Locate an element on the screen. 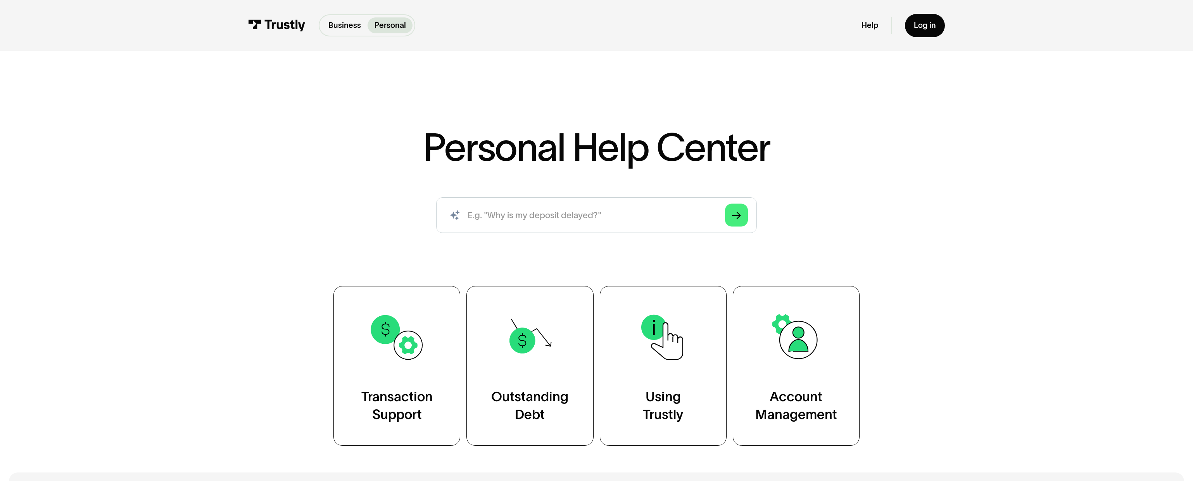 The height and width of the screenshot is (481, 1193). div: Log in is located at coordinates (925, 26).